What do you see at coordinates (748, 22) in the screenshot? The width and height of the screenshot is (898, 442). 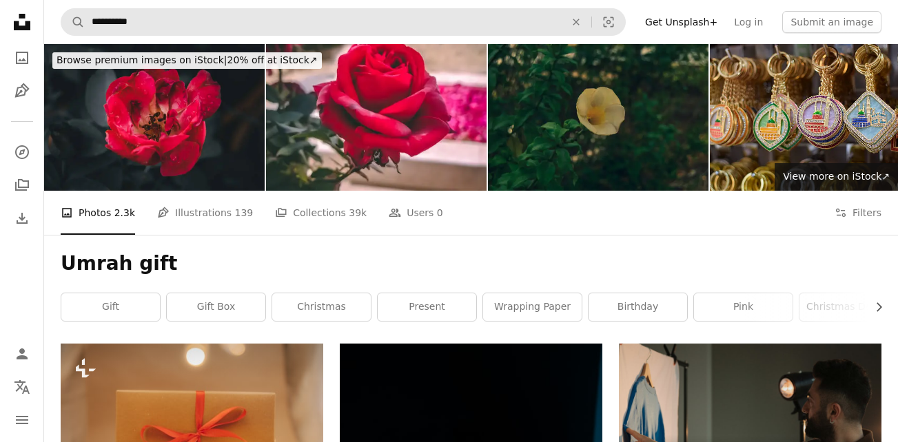 I see `a: Log in` at bounding box center [748, 22].